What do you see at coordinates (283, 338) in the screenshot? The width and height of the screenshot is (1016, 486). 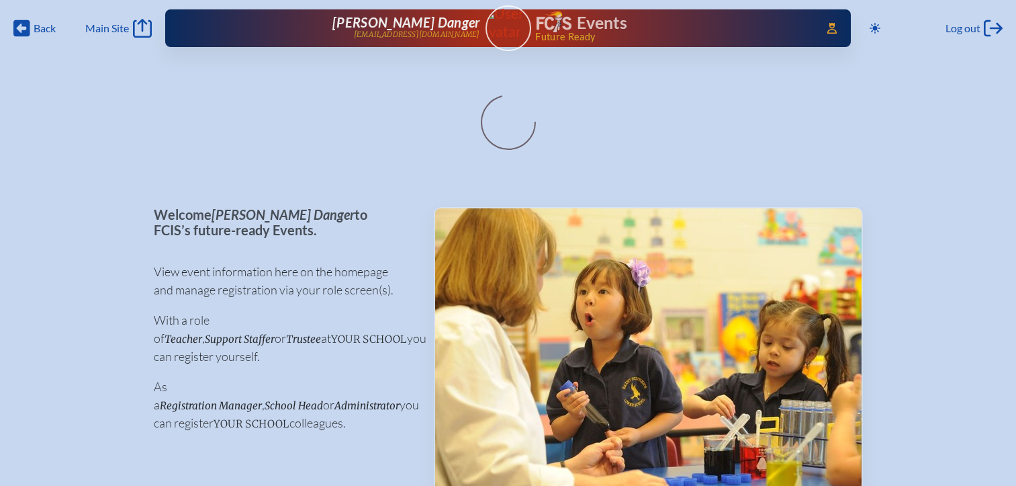 I see `p: With a role of , or at you can register yourself.` at bounding box center [283, 338].